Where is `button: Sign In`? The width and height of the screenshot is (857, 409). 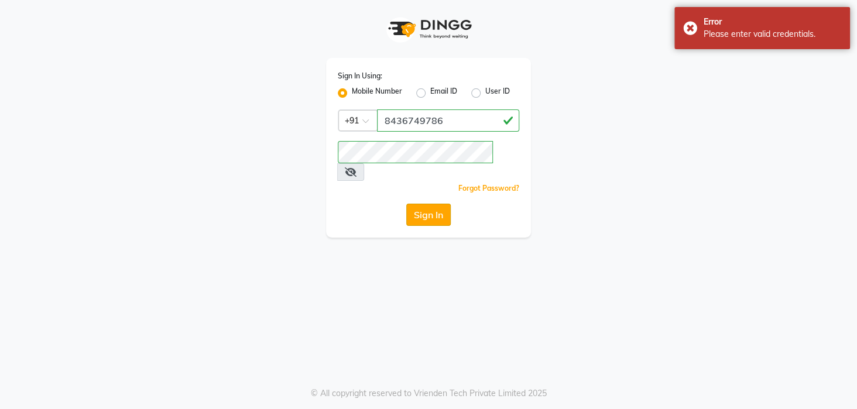 button: Sign In is located at coordinates (429, 215).